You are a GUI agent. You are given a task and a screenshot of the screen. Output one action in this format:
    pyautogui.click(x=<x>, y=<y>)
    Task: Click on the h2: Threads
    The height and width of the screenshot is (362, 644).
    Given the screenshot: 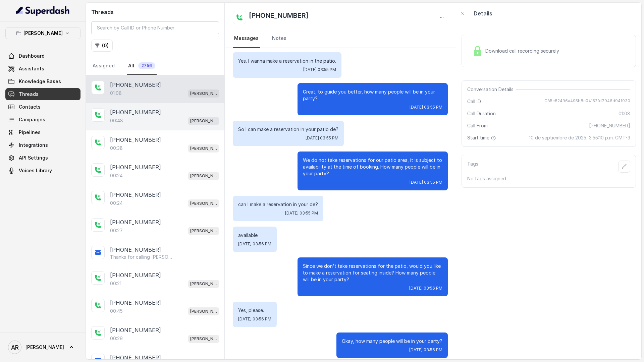 What is the action you would take?
    pyautogui.click(x=155, y=12)
    